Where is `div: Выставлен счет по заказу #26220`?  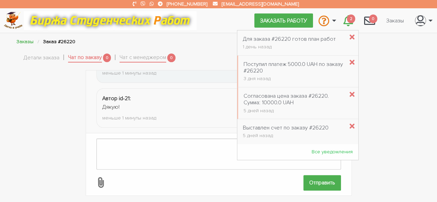
div: Выставлен счет по заказу #26220 is located at coordinates (286, 128).